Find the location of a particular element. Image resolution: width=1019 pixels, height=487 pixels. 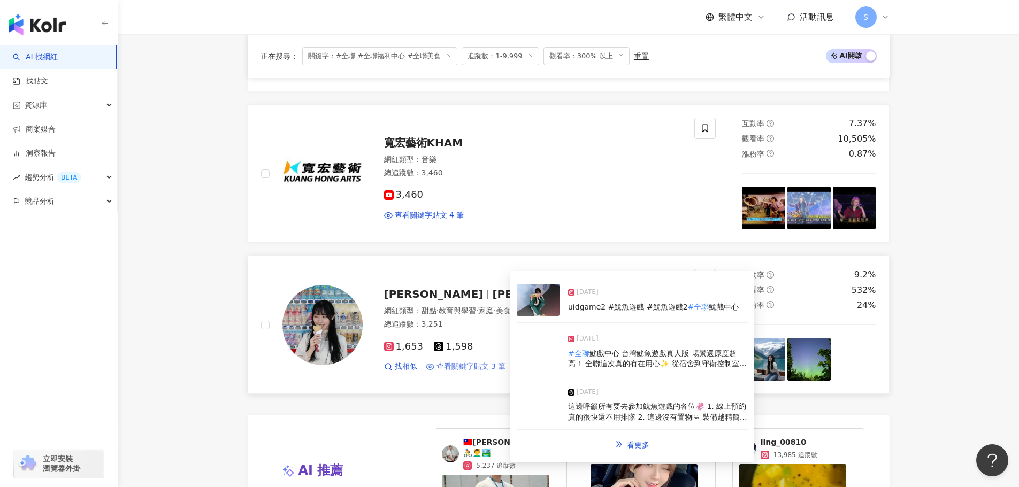

img: logo is located at coordinates (37, 25).